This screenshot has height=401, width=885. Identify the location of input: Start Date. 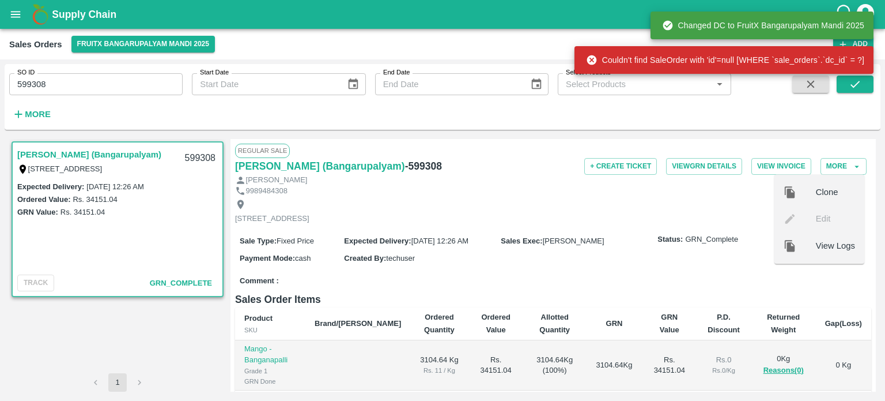
(265, 84).